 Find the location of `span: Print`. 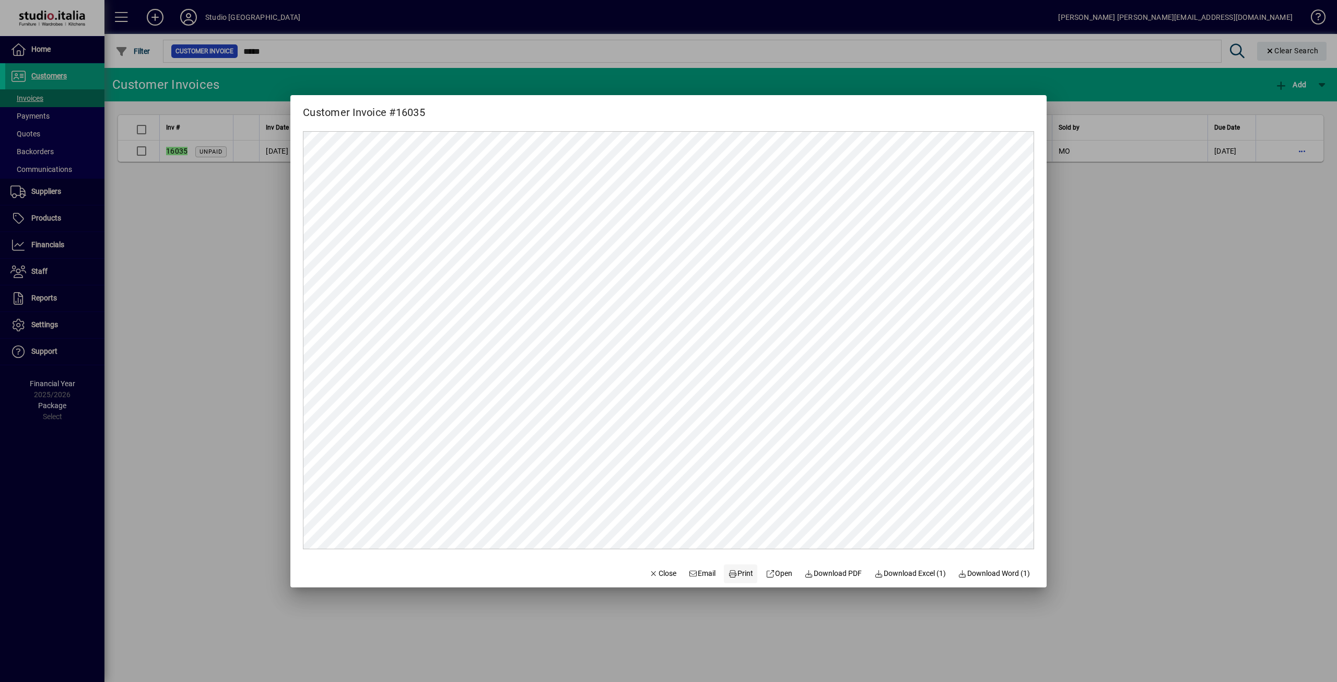

span: Print is located at coordinates (741, 573).